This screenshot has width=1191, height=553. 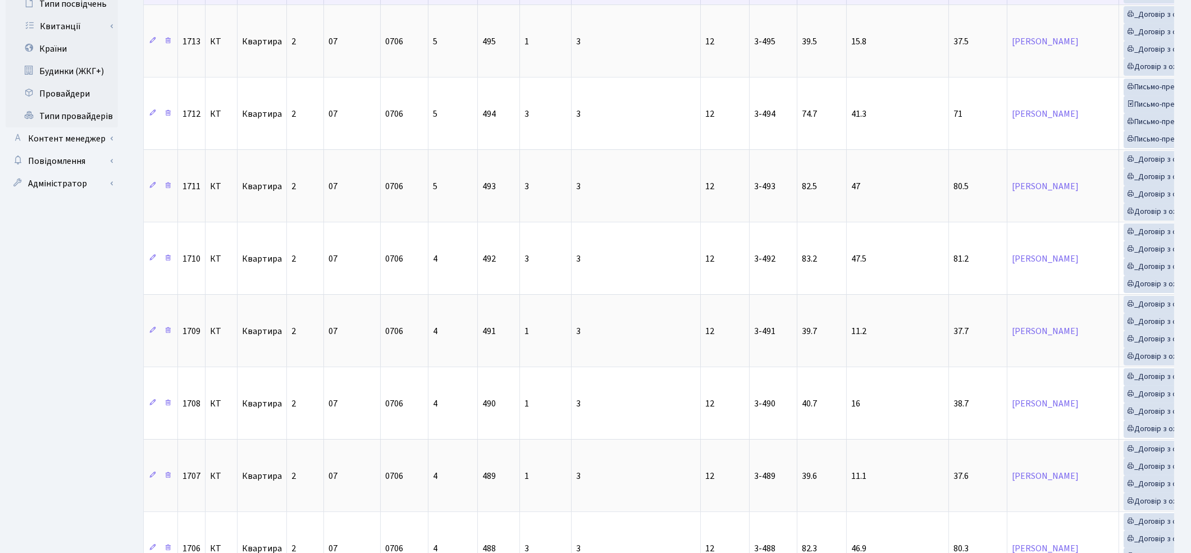 I want to click on span: 1711, so click(x=191, y=186).